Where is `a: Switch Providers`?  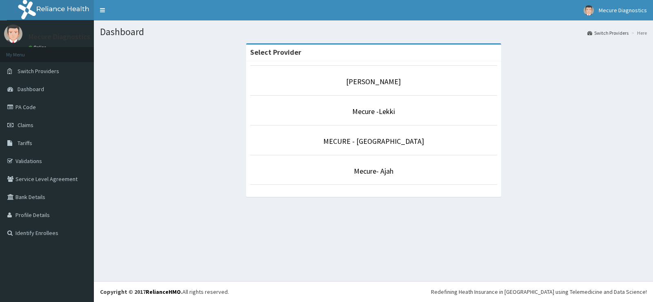
a: Switch Providers is located at coordinates (608, 33).